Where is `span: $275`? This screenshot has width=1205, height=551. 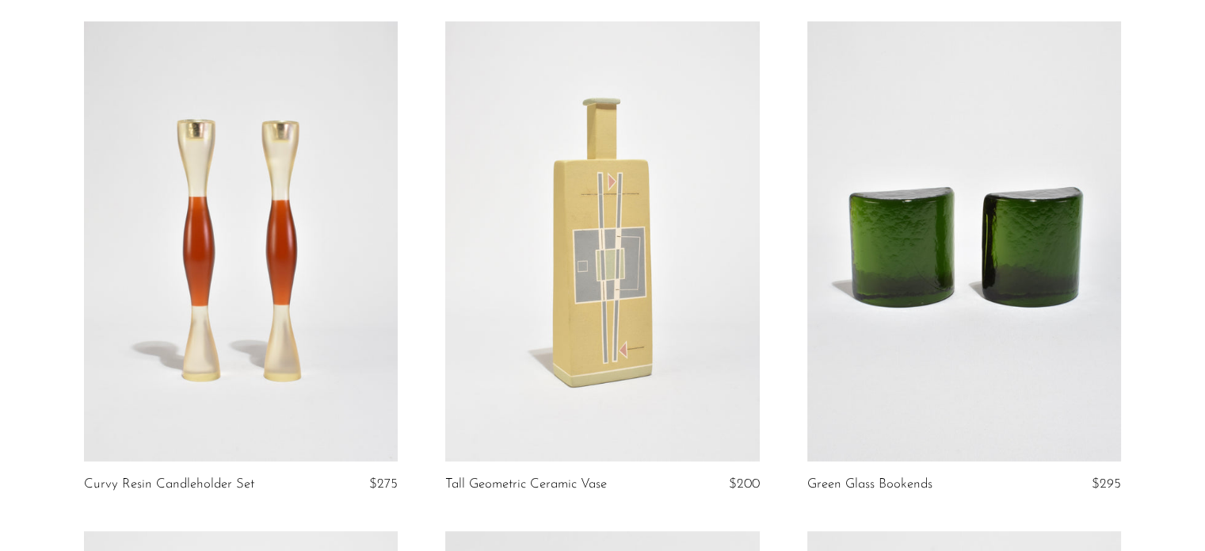
span: $275 is located at coordinates (384, 483).